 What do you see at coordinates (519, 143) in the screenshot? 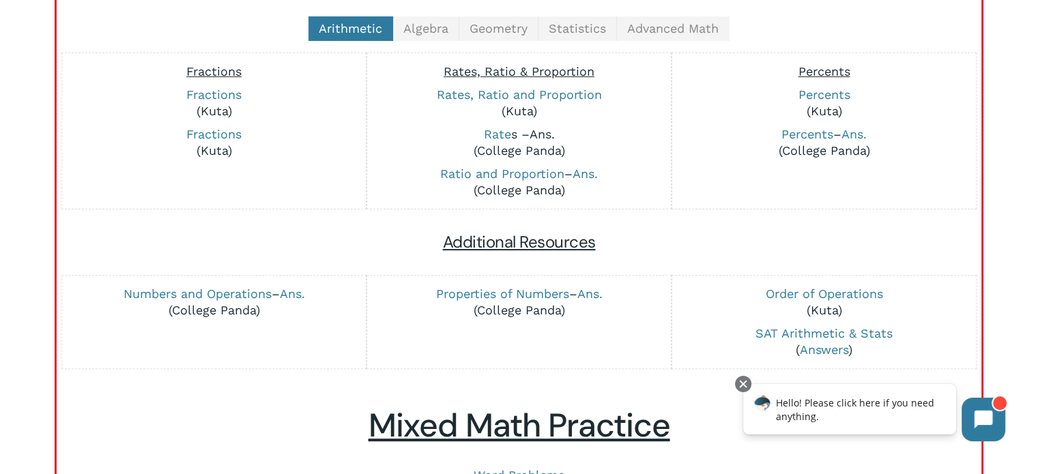
I see `p: s – (College Panda)` at bounding box center [519, 143].